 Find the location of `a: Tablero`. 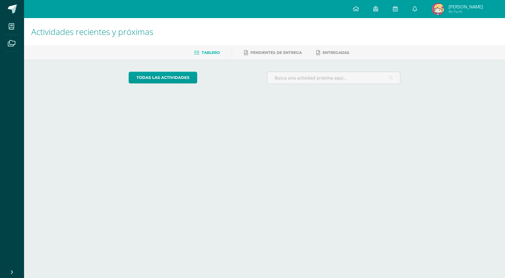

a: Tablero is located at coordinates (207, 53).